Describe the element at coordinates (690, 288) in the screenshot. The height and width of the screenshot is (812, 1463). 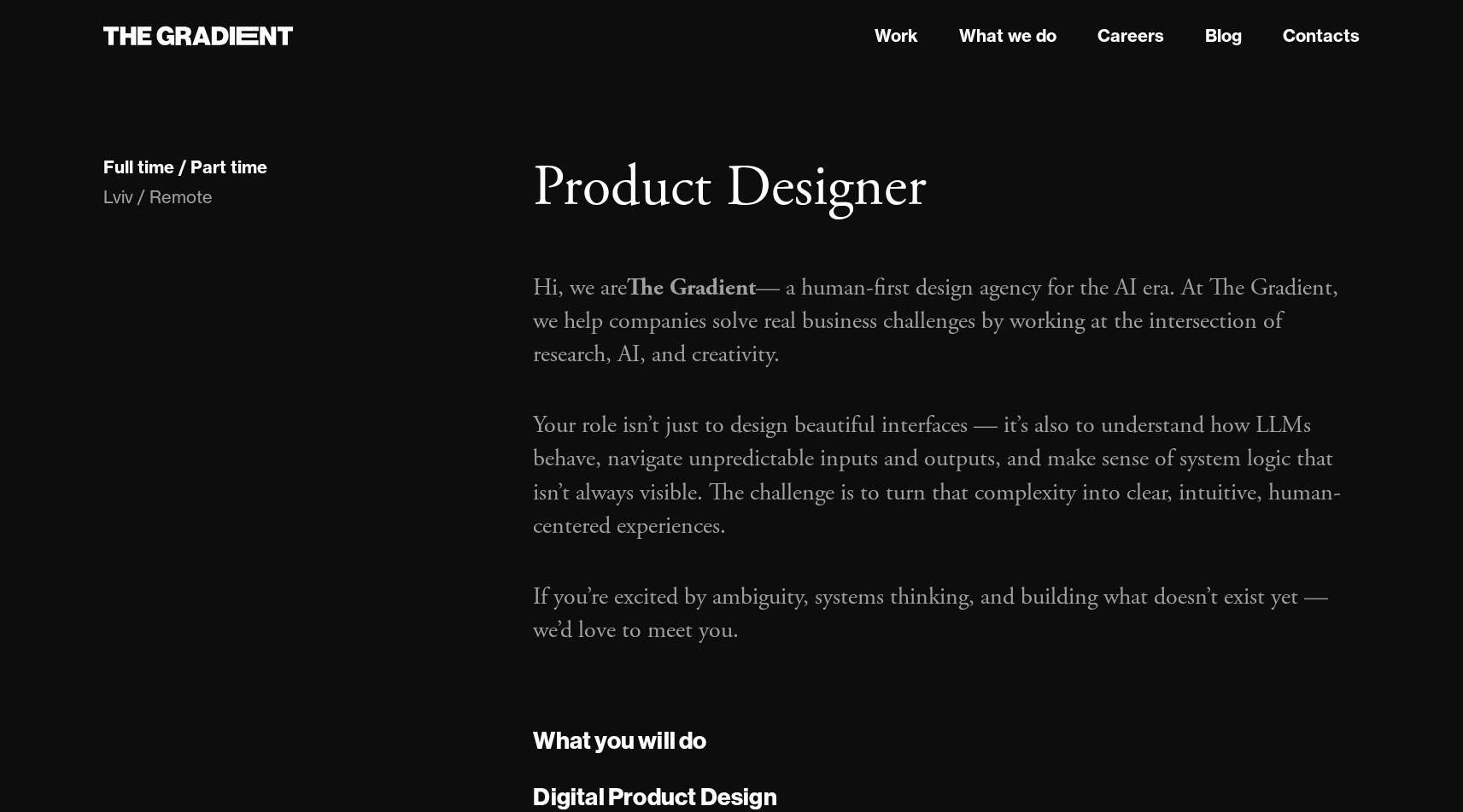
I see `strong: The Gradient` at that location.